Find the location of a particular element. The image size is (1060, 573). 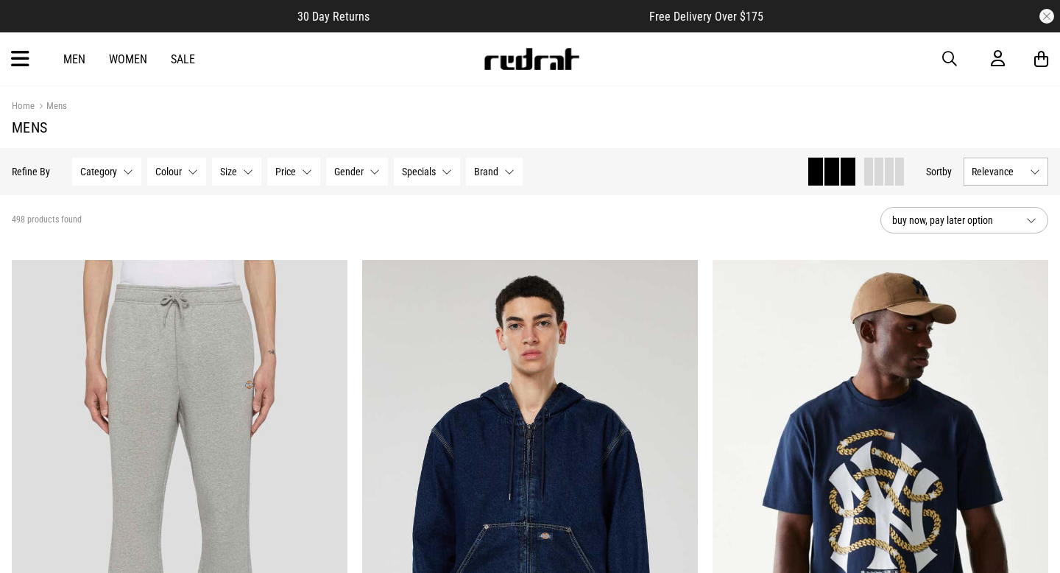

span: Size is located at coordinates (228, 172).